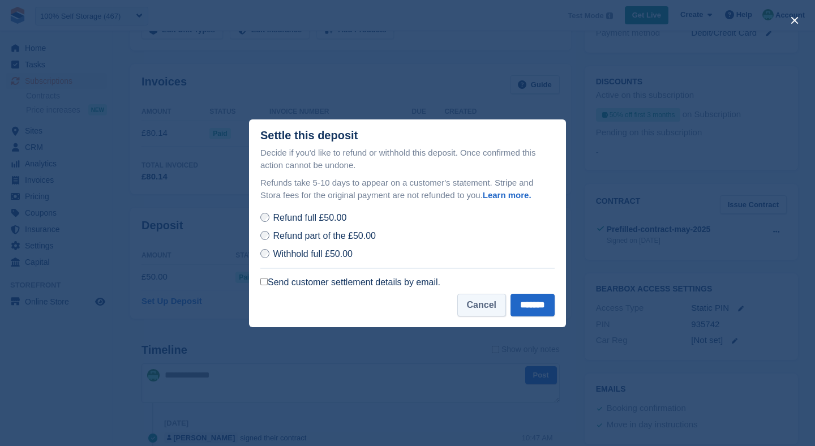  I want to click on input: Withhold full £50.00, so click(265, 254).